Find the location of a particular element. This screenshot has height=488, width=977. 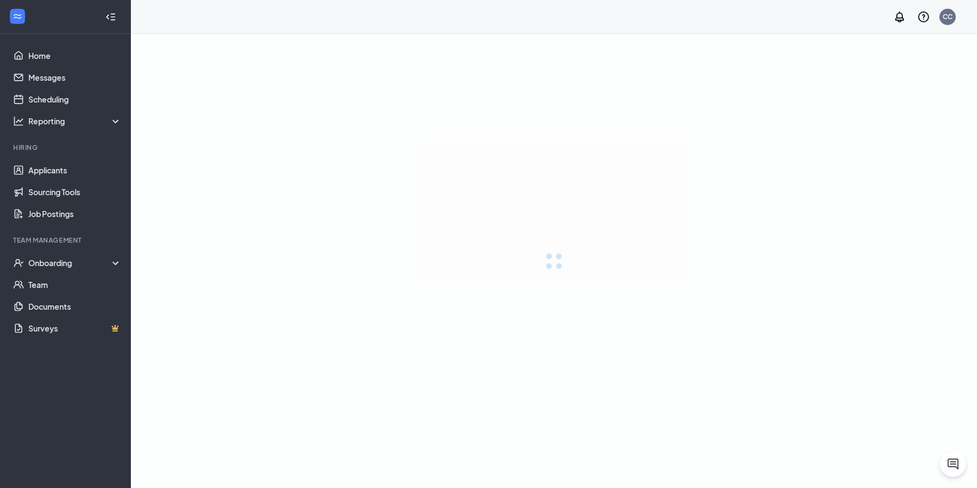

div: Reporting is located at coordinates (75, 121).